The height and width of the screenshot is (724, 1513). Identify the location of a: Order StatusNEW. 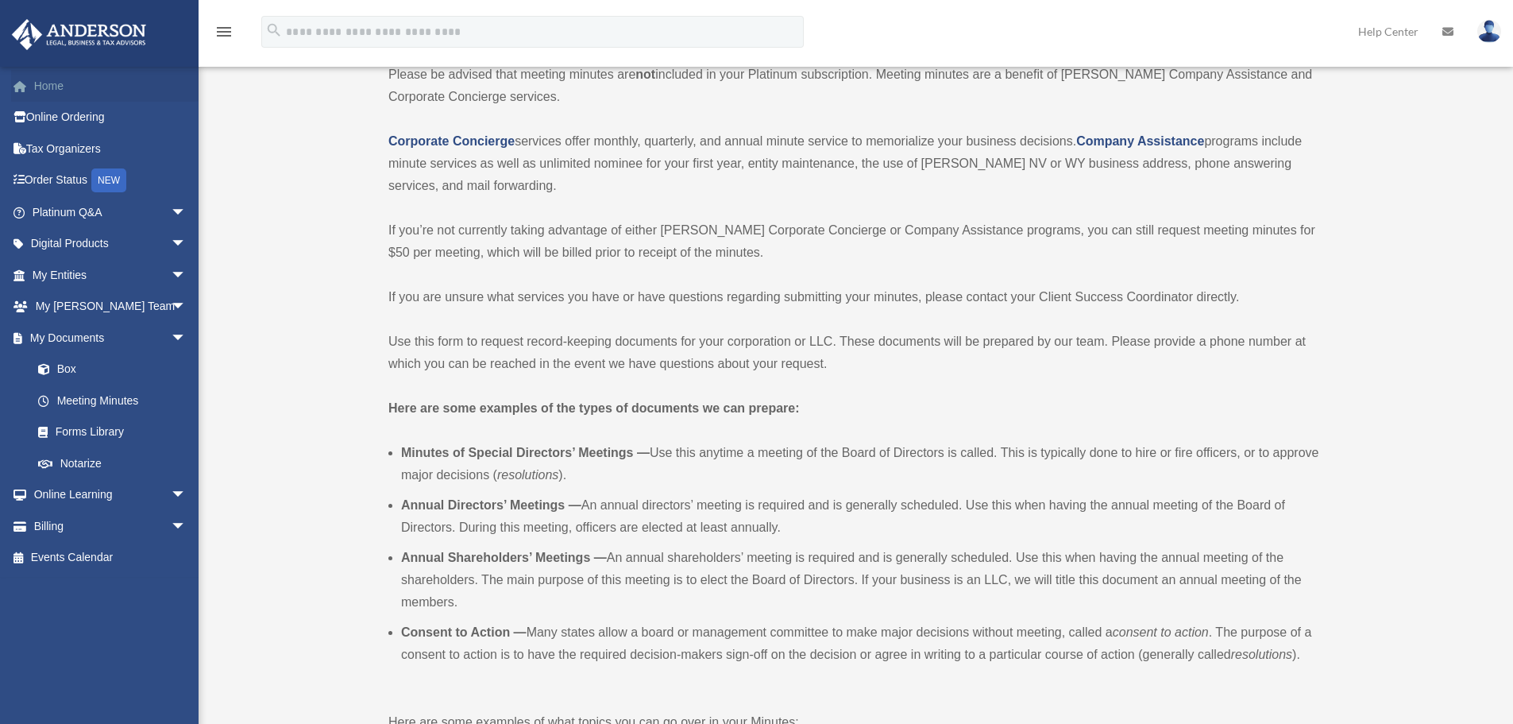
(110, 180).